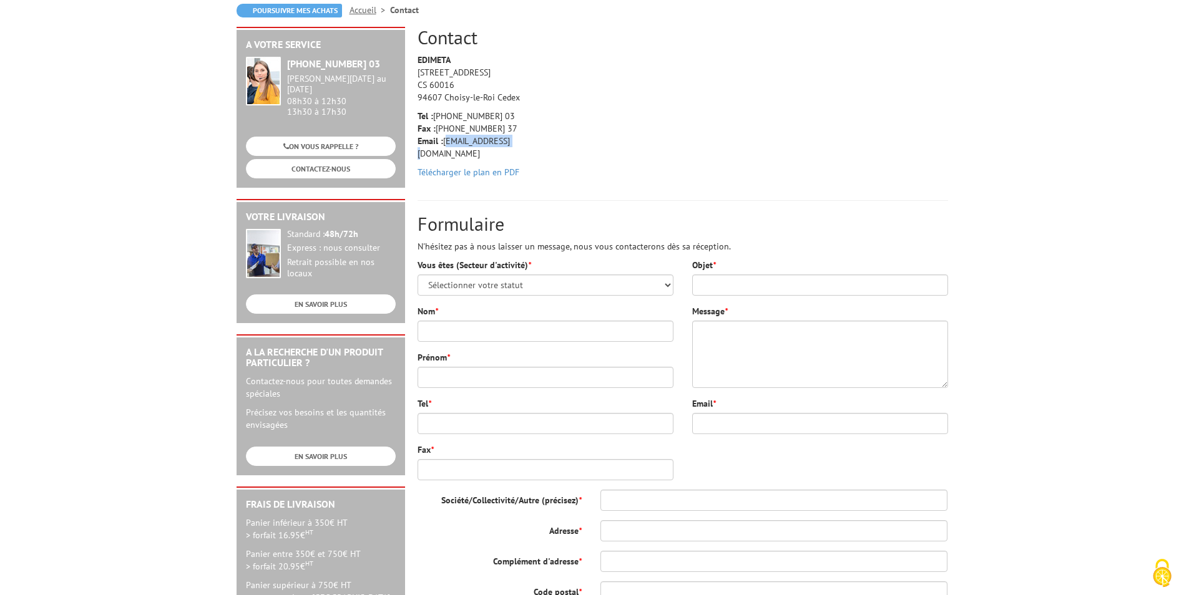 The height and width of the screenshot is (595, 1184). Describe the element at coordinates (321, 388) in the screenshot. I see `p: Contactez-nous pour toutes demandes spéciales` at that location.